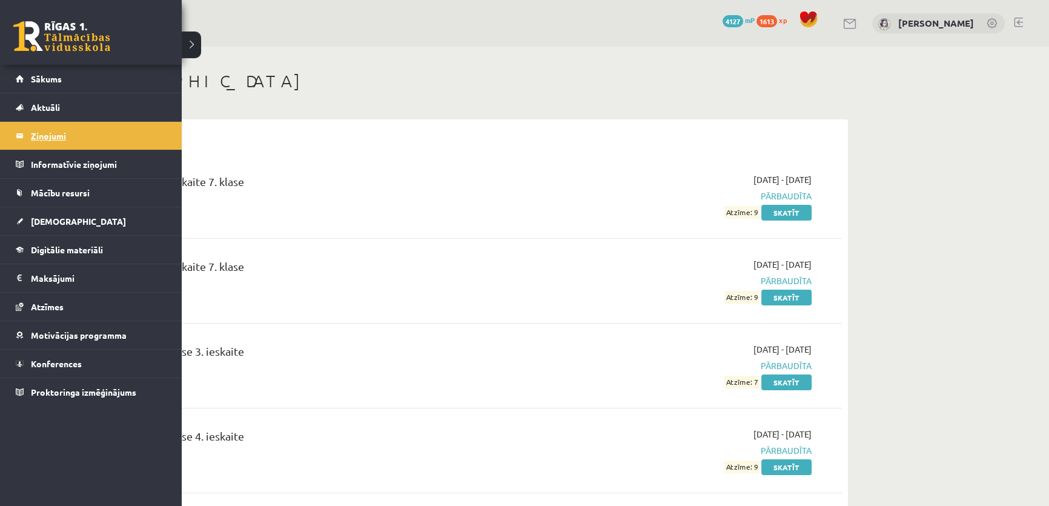  What do you see at coordinates (99, 164) in the screenshot?
I see `legend: Informatīvie ziņojumi` at bounding box center [99, 164].